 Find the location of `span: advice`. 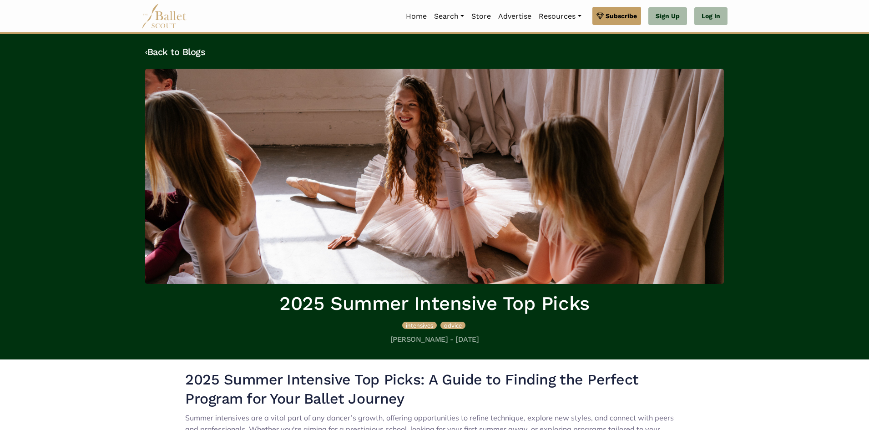

span: advice is located at coordinates (453, 325).